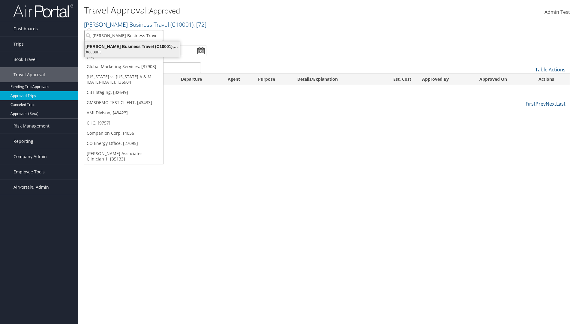 The width and height of the screenshot is (576, 324). What do you see at coordinates (19, 44) in the screenshot?
I see `span: Trips` at bounding box center [19, 44].